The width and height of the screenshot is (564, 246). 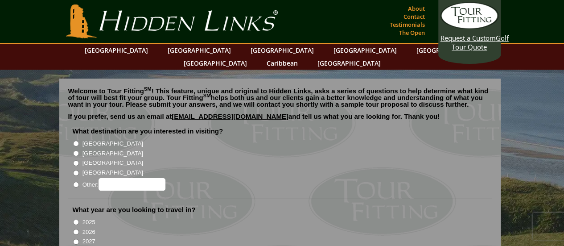 I want to click on label: What year are you looking to travel in?, so click(x=134, y=210).